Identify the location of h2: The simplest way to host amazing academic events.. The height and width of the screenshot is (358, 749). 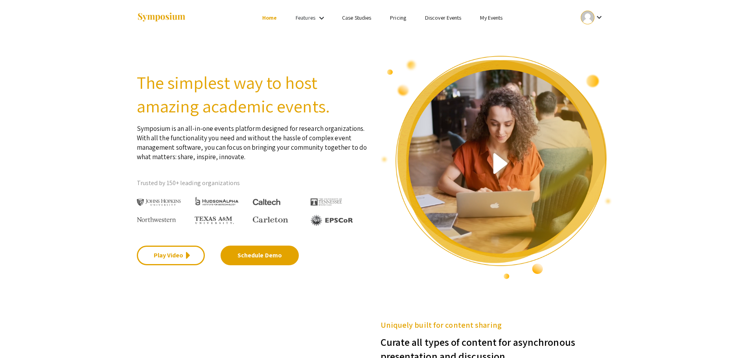
(253, 94).